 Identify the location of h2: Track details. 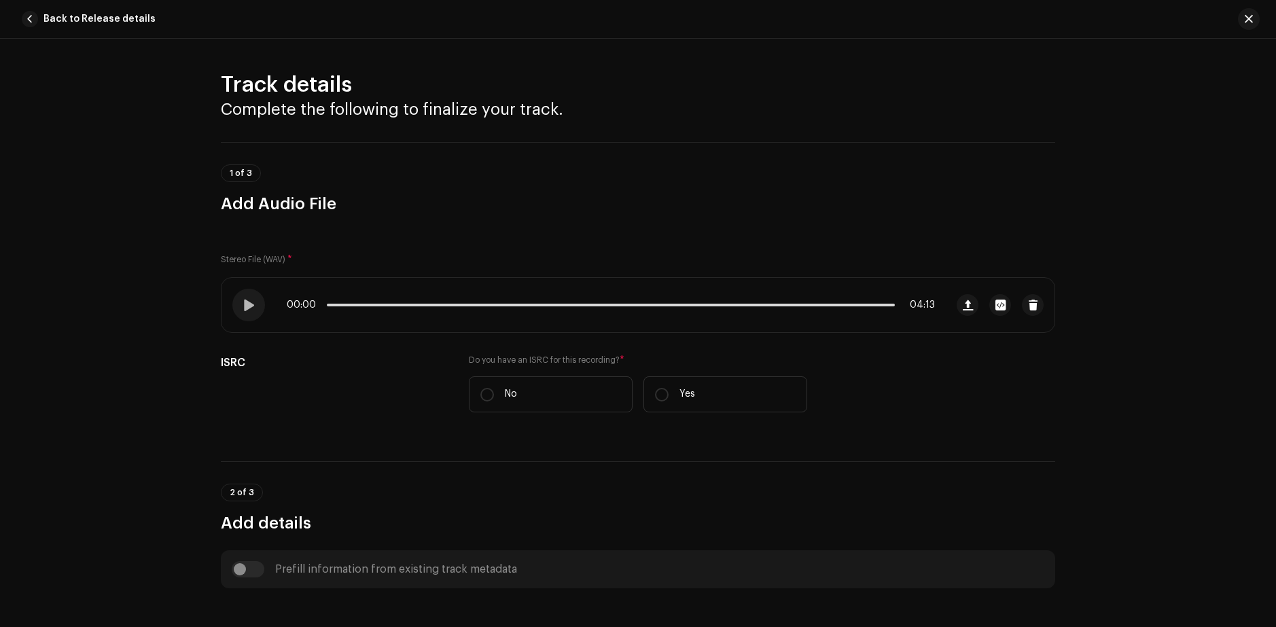
(638, 85).